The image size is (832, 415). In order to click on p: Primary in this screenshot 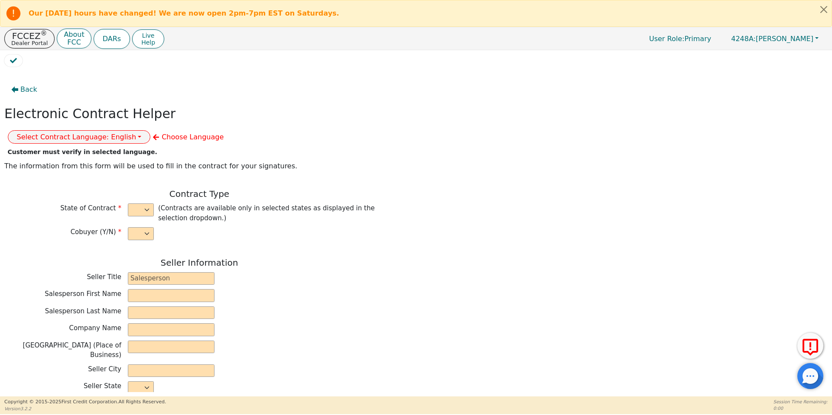, I will do `click(680, 39)`.